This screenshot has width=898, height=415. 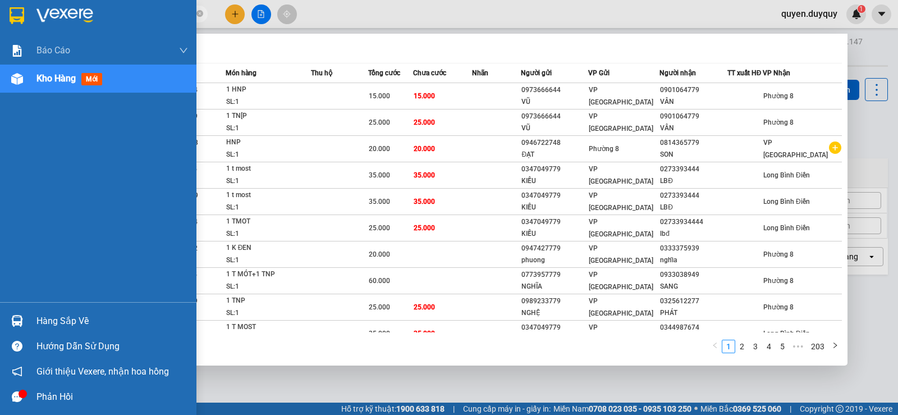 I want to click on a: 4, so click(x=769, y=346).